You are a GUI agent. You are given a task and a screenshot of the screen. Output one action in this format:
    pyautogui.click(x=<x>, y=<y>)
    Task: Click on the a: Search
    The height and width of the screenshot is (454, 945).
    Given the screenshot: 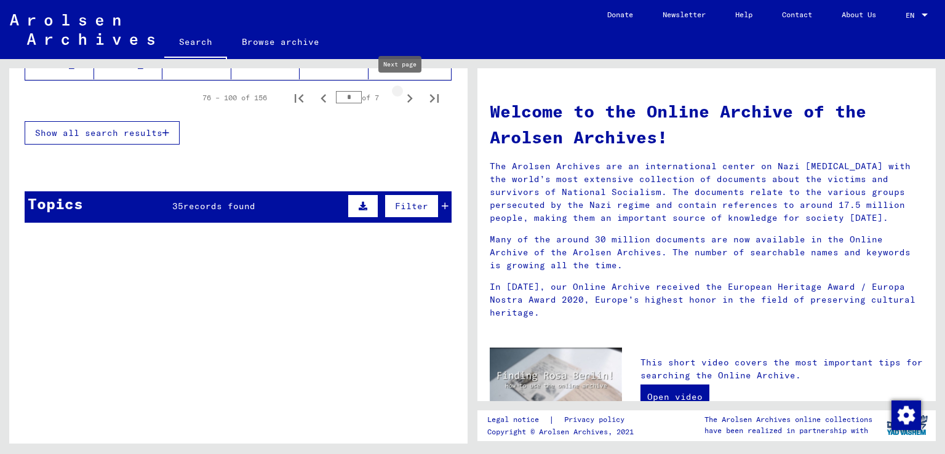 What is the action you would take?
    pyautogui.click(x=196, y=43)
    